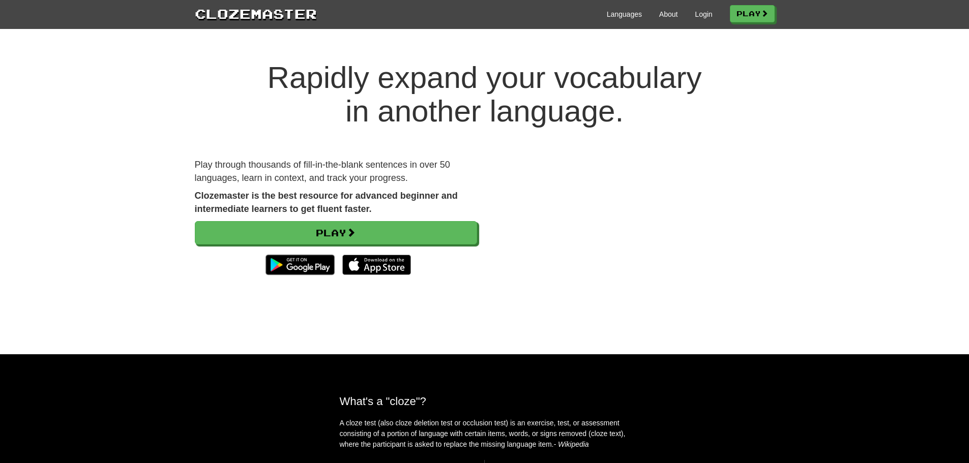  I want to click on strong: Clozemaster is the best resource for advanced beginner and intermediate learners to get fluent fa..., so click(326, 202).